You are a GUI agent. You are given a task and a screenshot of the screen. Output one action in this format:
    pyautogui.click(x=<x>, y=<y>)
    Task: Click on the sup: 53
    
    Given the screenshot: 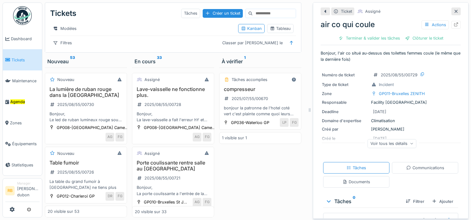 What is the action you would take?
    pyautogui.click(x=73, y=61)
    